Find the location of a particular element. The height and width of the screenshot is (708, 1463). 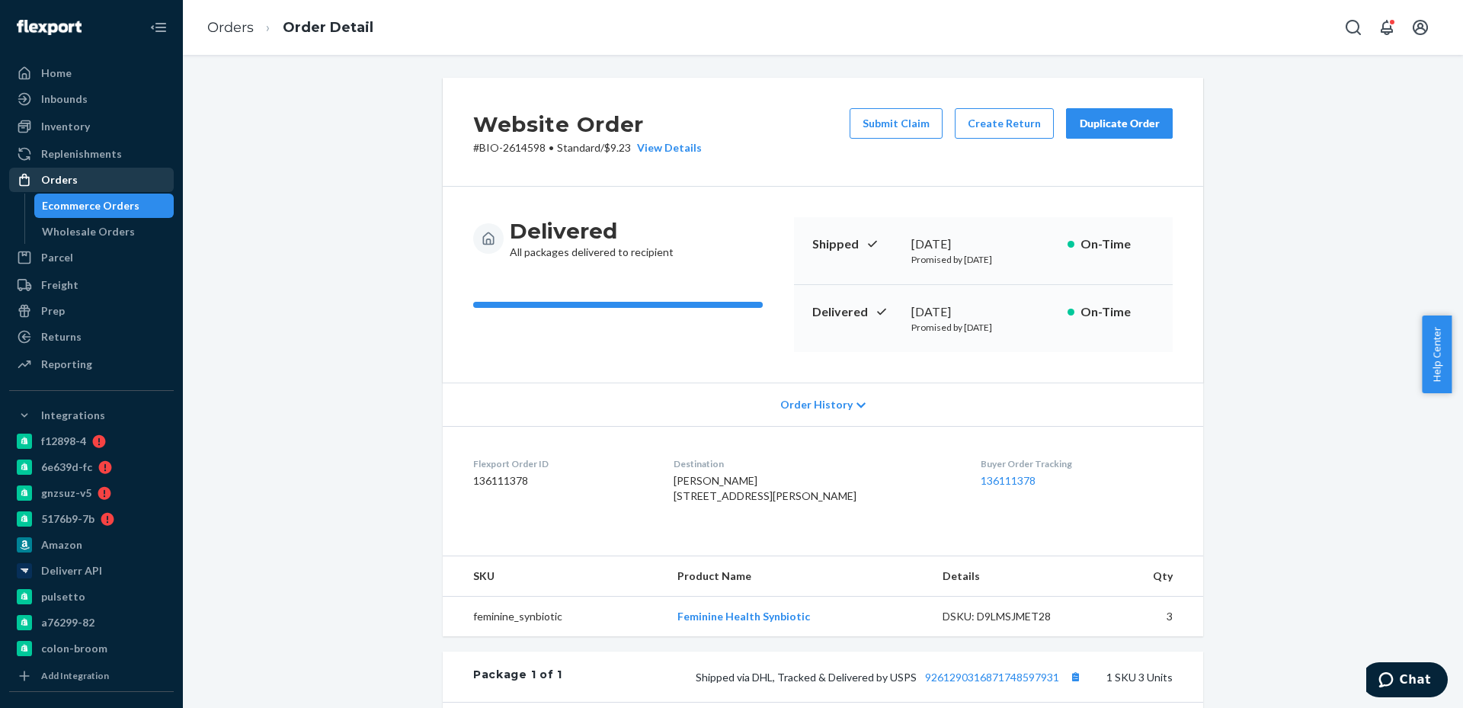

button: View Details is located at coordinates (666, 148).